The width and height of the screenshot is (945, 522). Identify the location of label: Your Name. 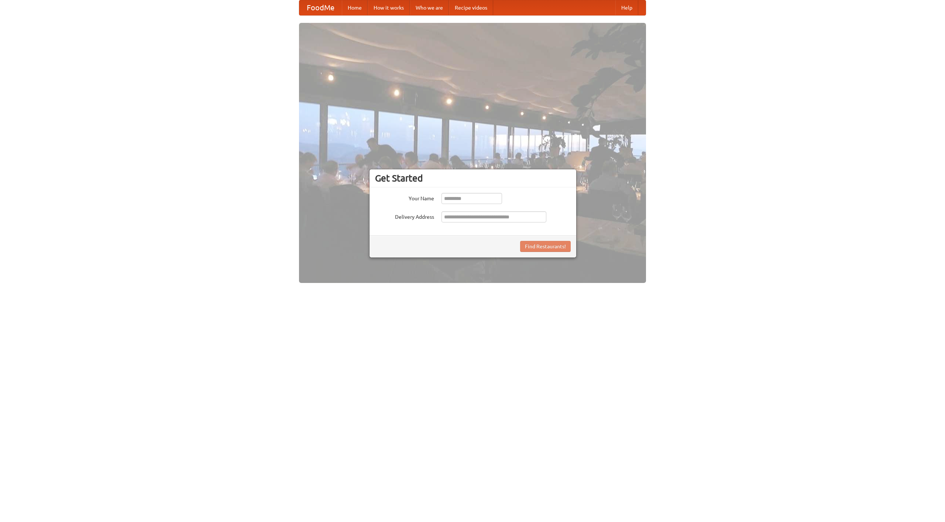
(405, 197).